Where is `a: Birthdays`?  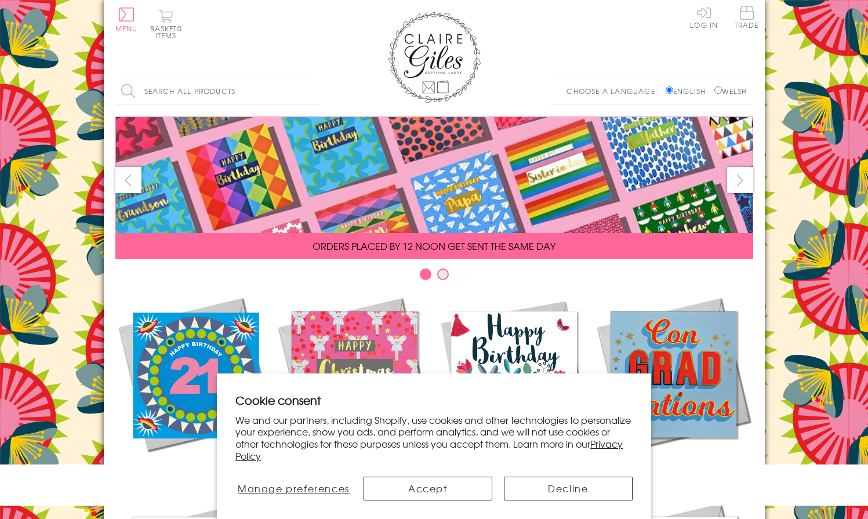 a: Birthdays is located at coordinates (514, 385).